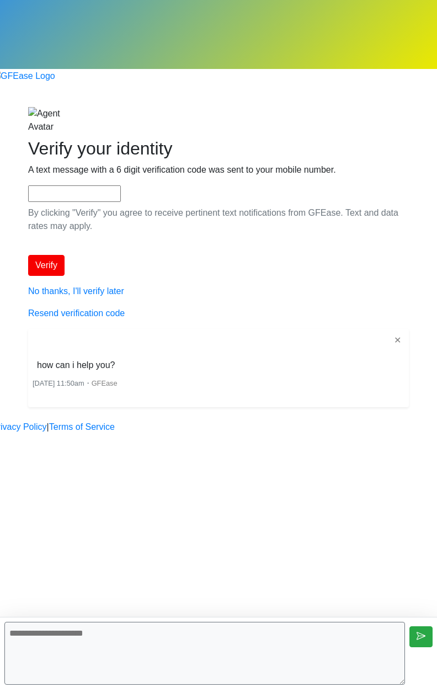 This screenshot has height=698, width=437. What do you see at coordinates (82, 427) in the screenshot?
I see `a: Terms of Service` at bounding box center [82, 427].